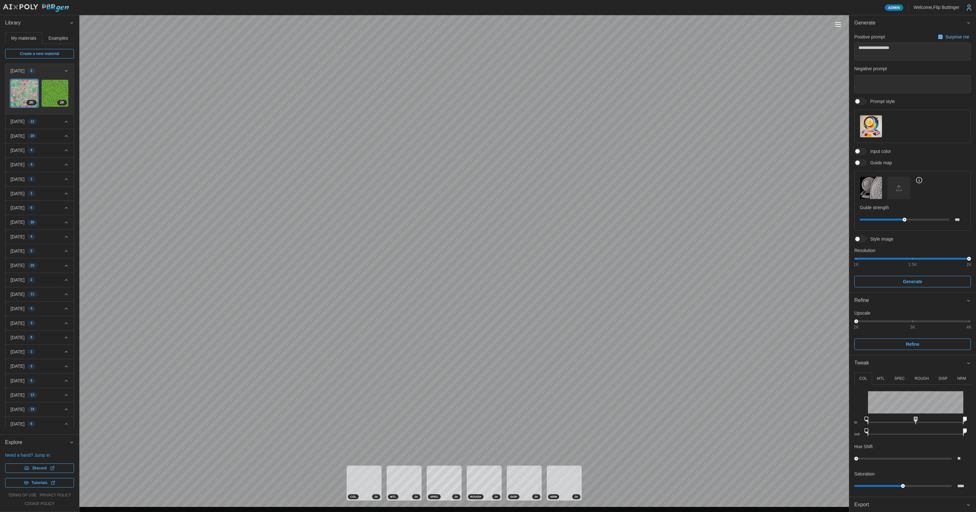  Describe the element at coordinates (353, 497) in the screenshot. I see `span: COL` at that location.